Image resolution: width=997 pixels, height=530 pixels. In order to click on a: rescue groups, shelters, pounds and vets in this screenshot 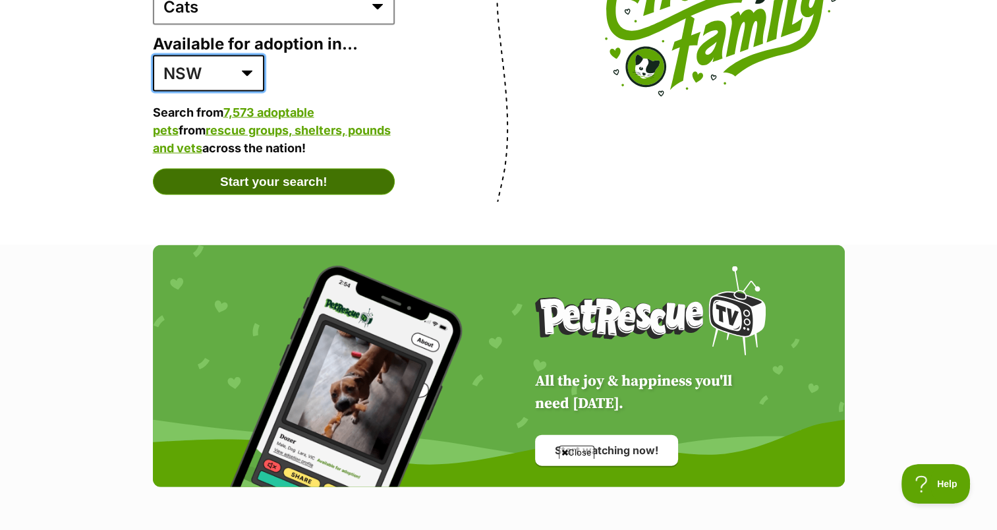, I will do `click(272, 139)`.